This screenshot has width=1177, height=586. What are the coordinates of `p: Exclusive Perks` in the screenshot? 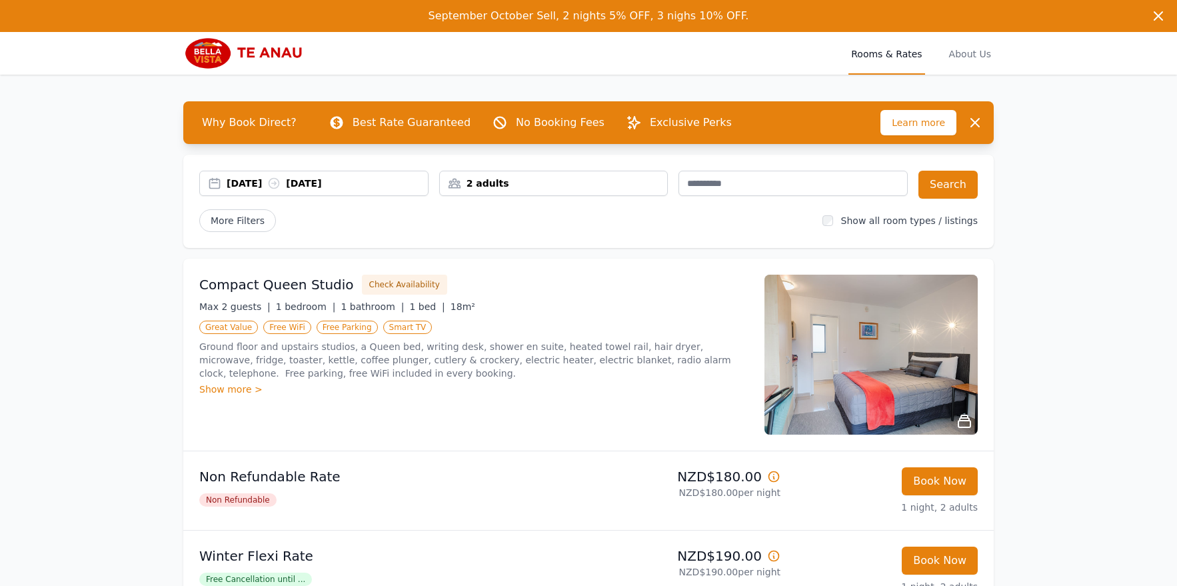 It's located at (691, 123).